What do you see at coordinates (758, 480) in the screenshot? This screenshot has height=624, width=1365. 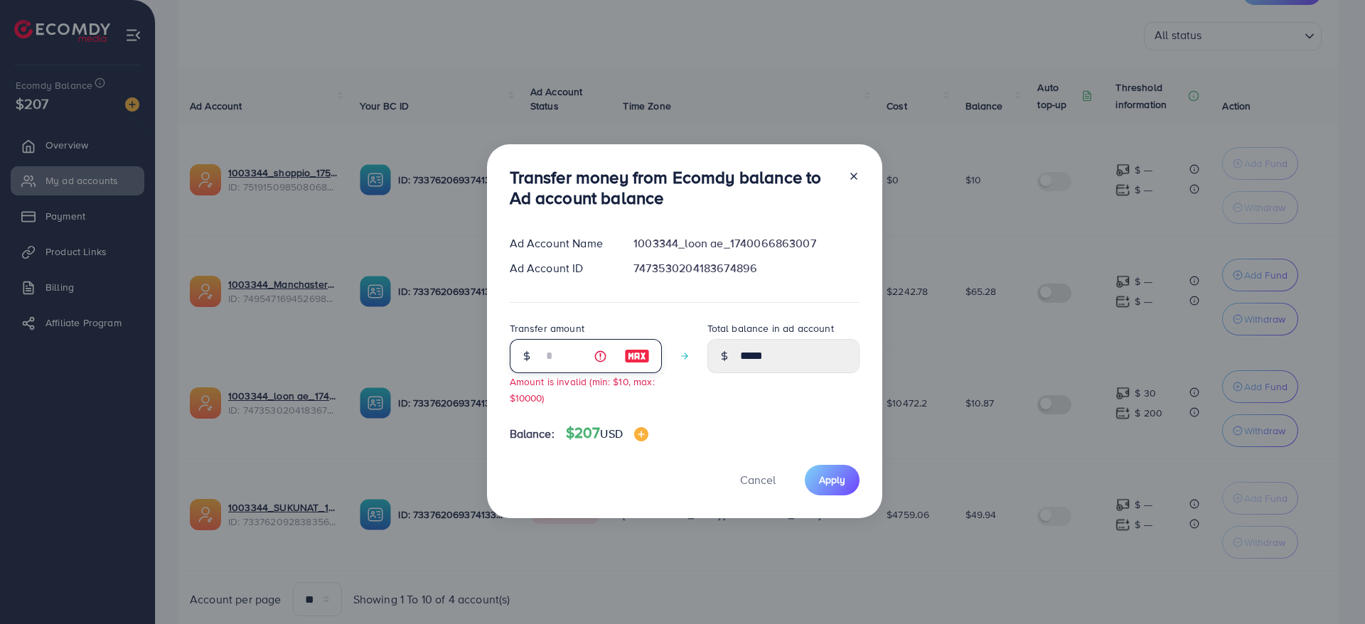 I see `span: Cancel` at bounding box center [758, 480].